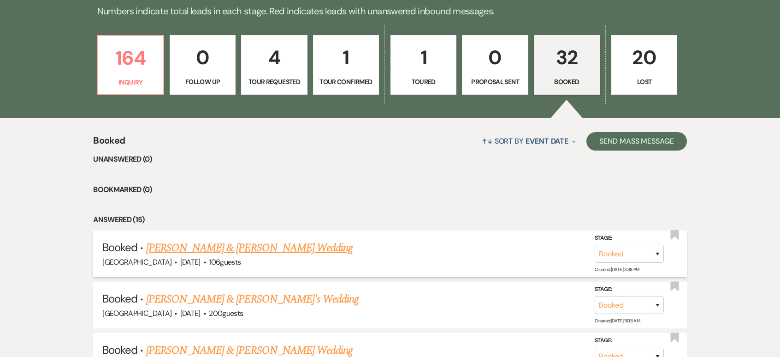  Describe the element at coordinates (644, 65) in the screenshot. I see `a: 20Lost` at that location.